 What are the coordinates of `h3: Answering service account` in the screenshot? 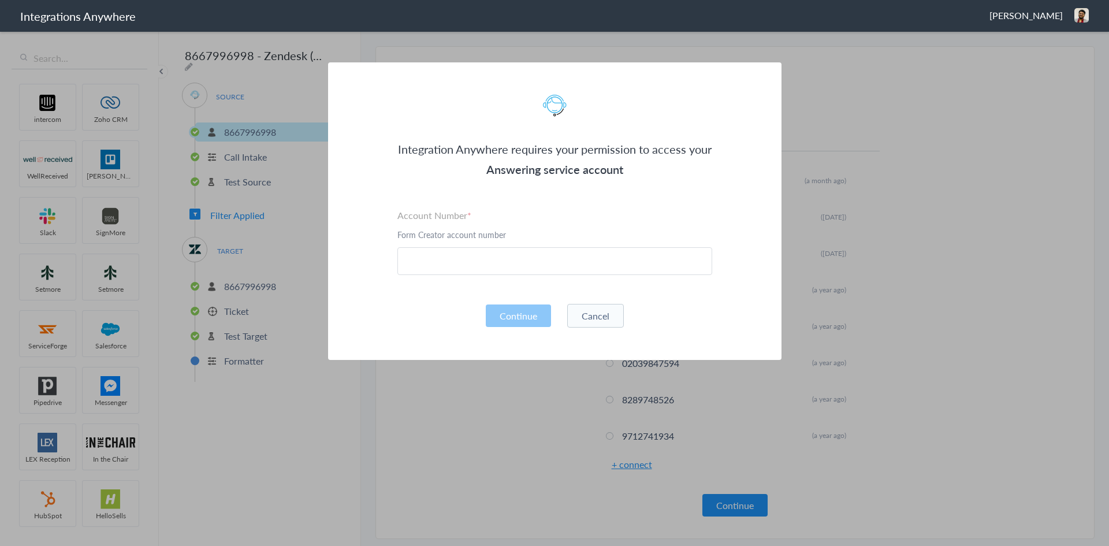 It's located at (554, 169).